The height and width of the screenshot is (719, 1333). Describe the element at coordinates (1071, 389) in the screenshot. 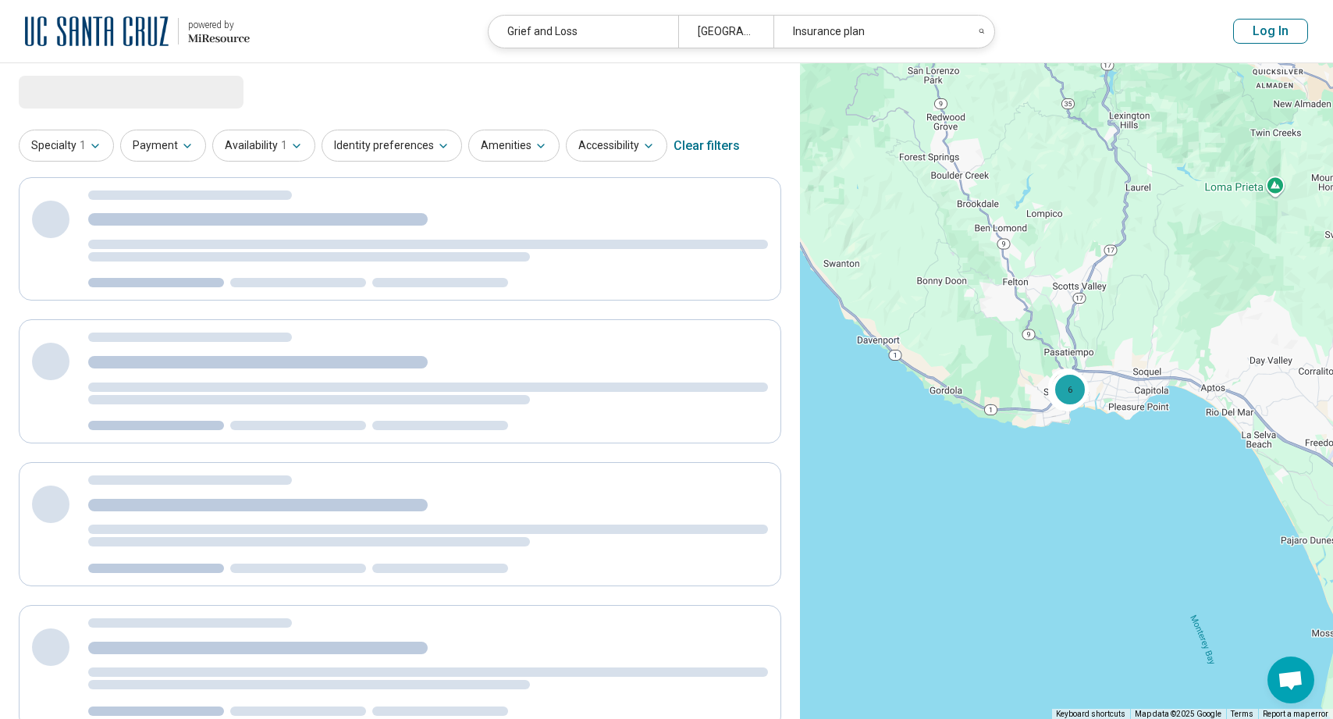

I see `div: 6` at that location.